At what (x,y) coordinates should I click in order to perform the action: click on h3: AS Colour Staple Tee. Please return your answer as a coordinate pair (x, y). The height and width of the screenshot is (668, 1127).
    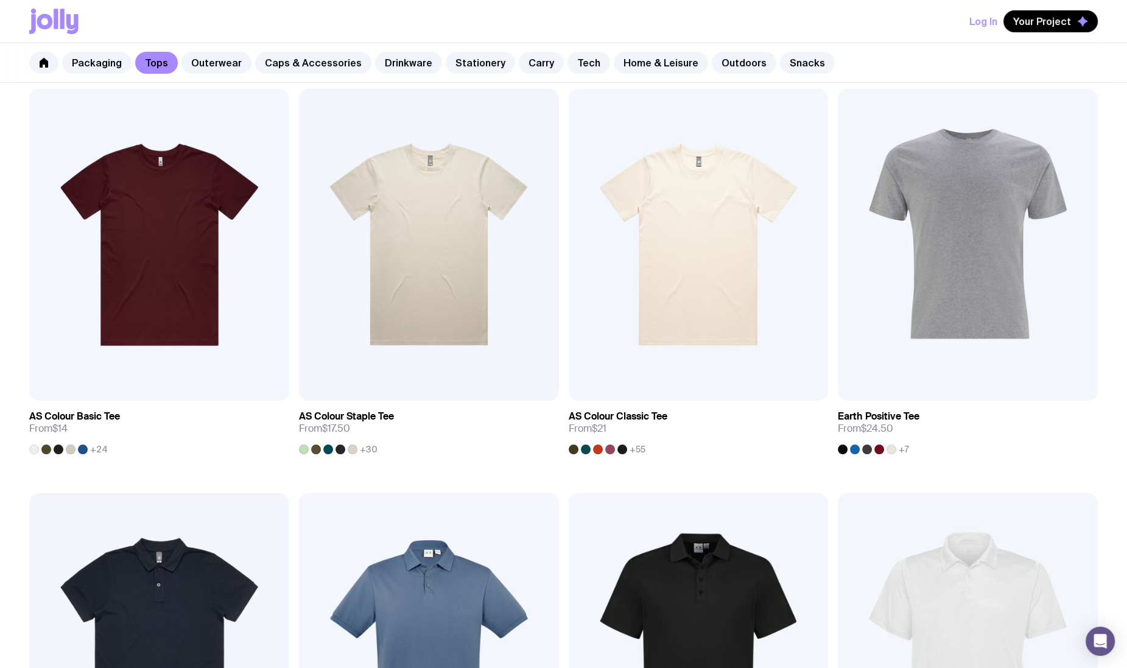
    Looking at the image, I should click on (346, 417).